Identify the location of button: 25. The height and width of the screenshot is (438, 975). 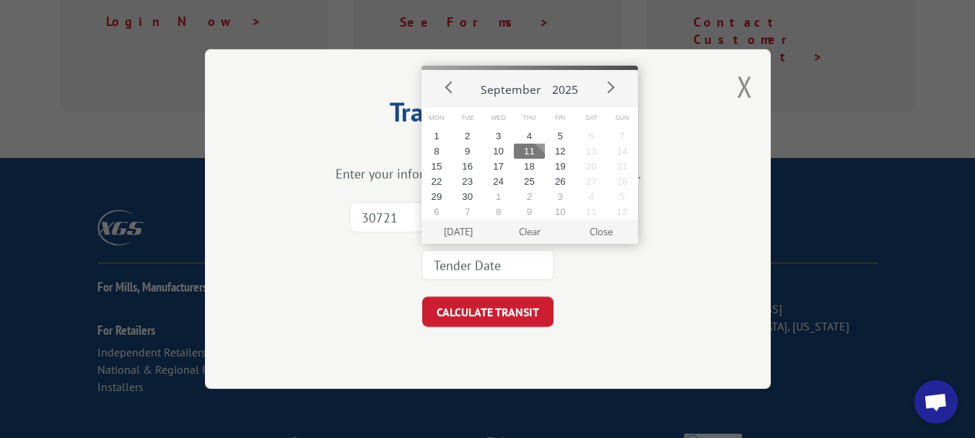
(529, 181).